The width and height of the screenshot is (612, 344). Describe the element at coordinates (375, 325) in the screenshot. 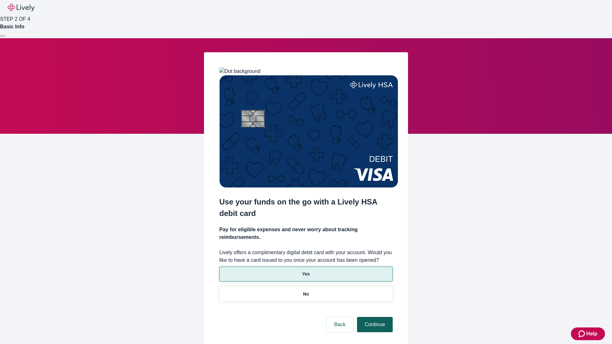

I see `button: Continue` at that location.